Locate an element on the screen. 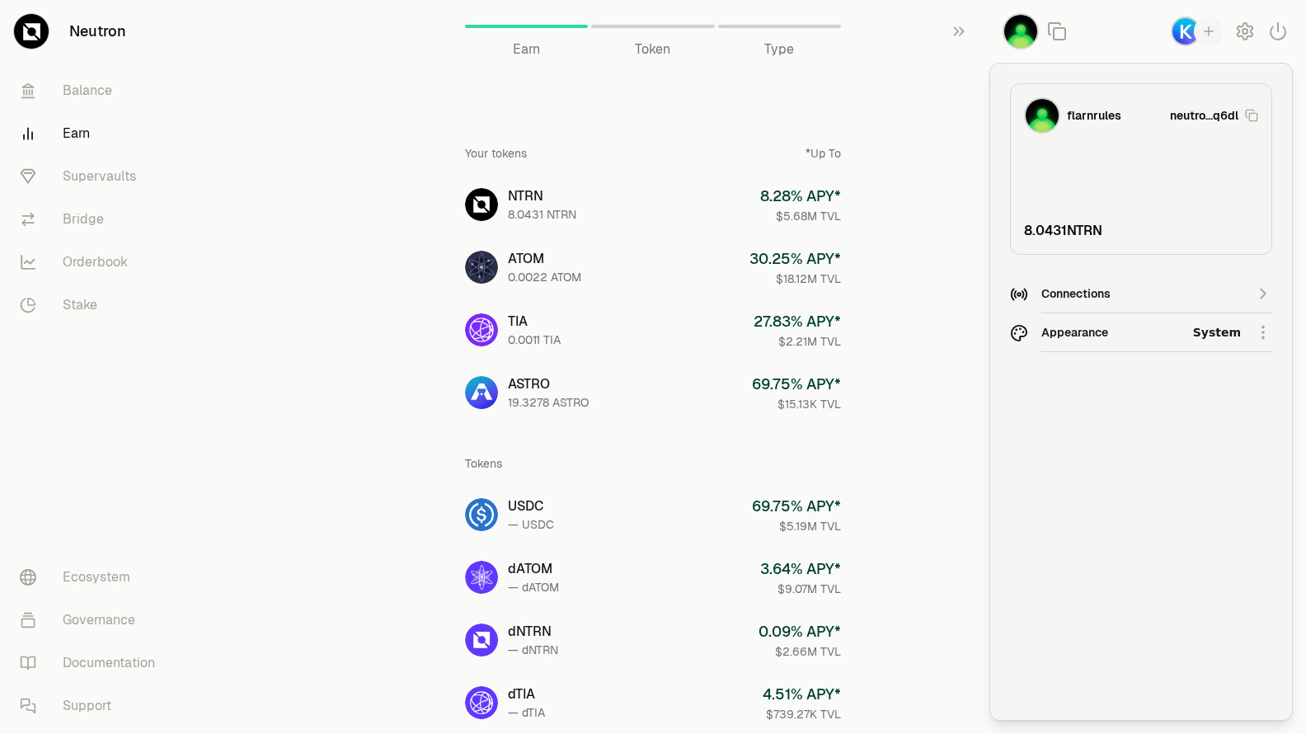 The width and height of the screenshot is (1306, 734). div: Connections is located at coordinates (1141, 294).